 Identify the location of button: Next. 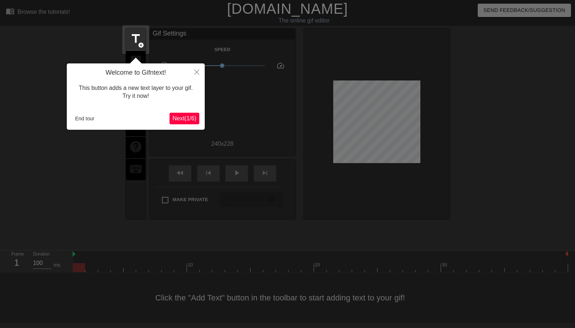
(184, 119).